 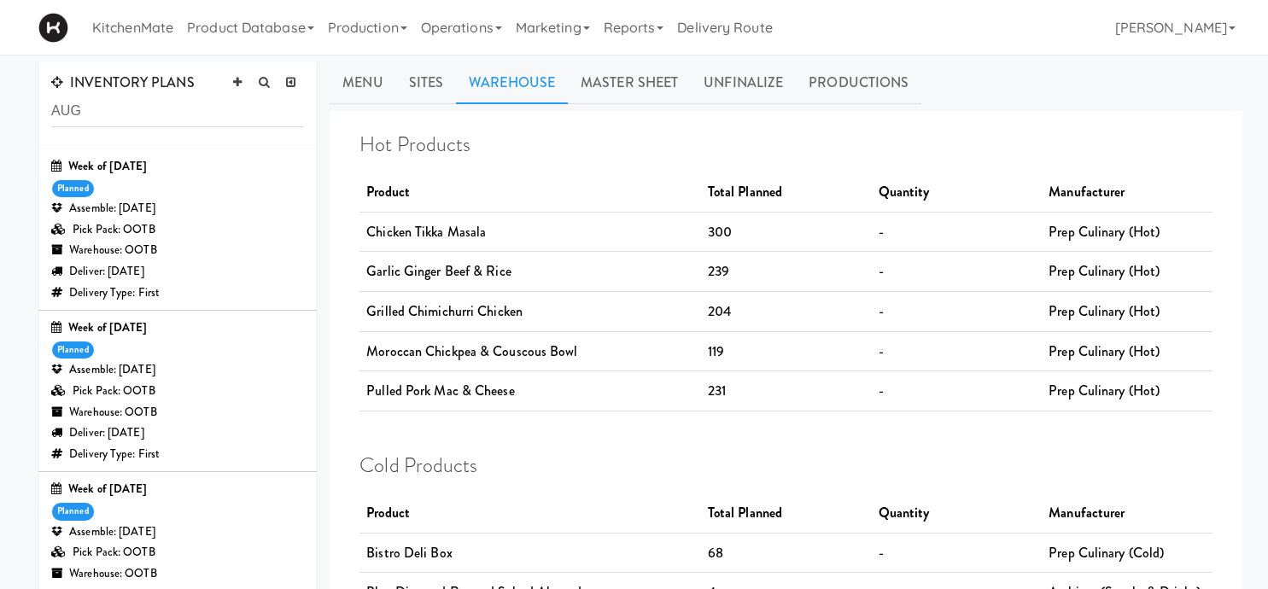 I want to click on a: Productions, so click(x=858, y=83).